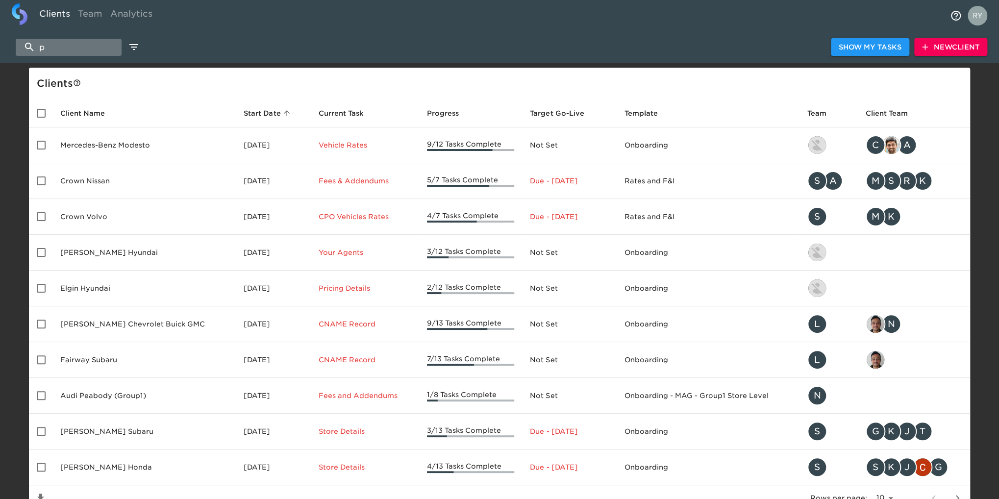  What do you see at coordinates (144, 217) in the screenshot?
I see `td: Crown Volvo` at bounding box center [144, 217].